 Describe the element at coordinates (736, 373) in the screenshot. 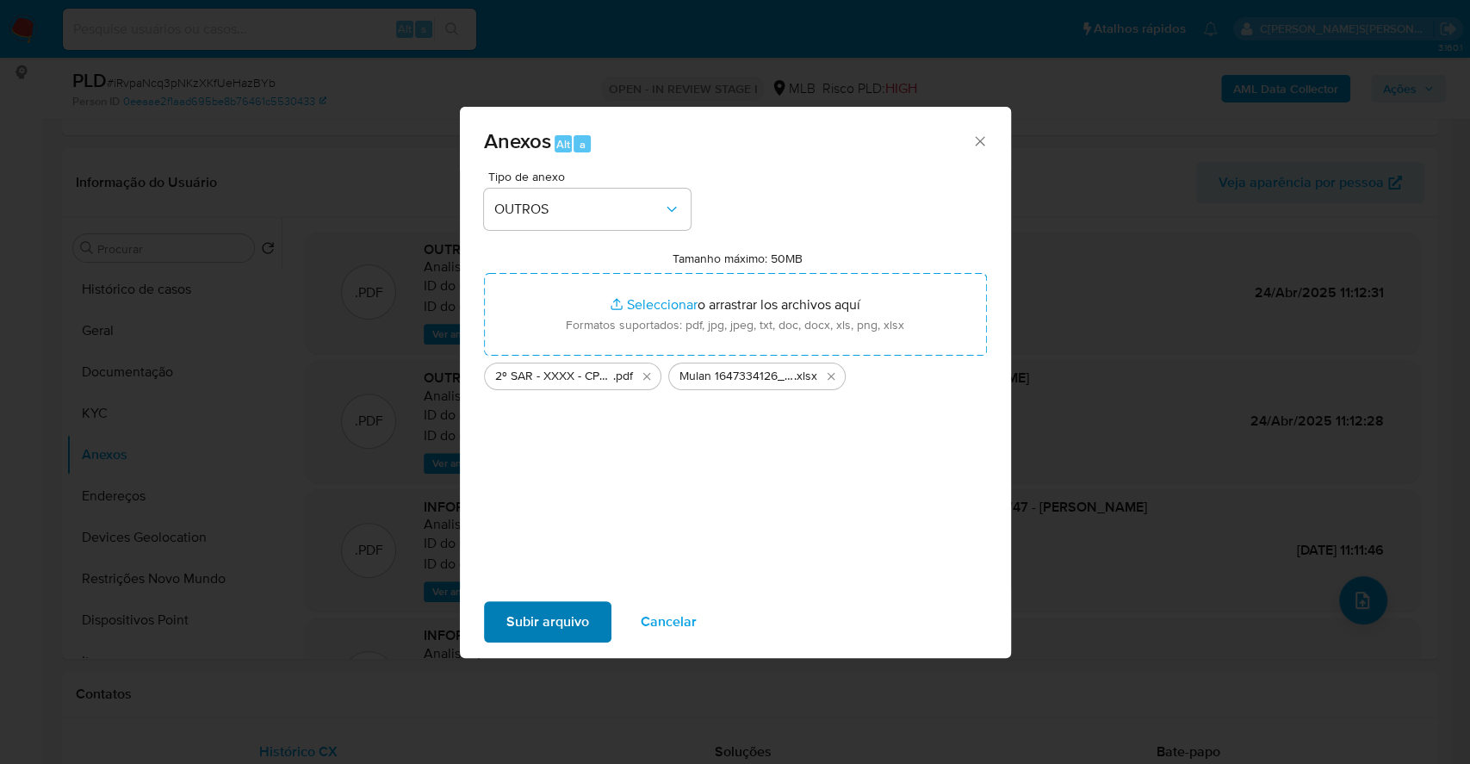

I see `ul: Archivos seleccionados` at that location.